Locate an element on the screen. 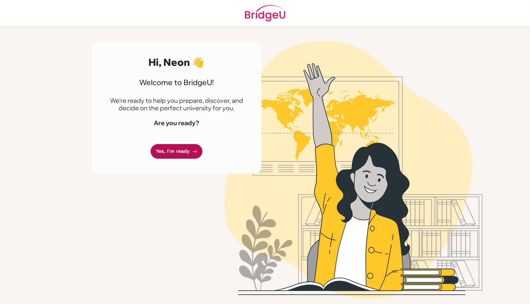 This screenshot has width=530, height=304. h4: Are you ready? is located at coordinates (177, 123).